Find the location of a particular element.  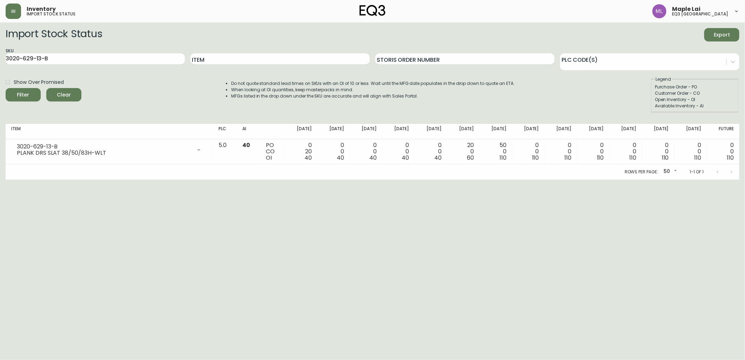

th: PLC is located at coordinates (225, 132).